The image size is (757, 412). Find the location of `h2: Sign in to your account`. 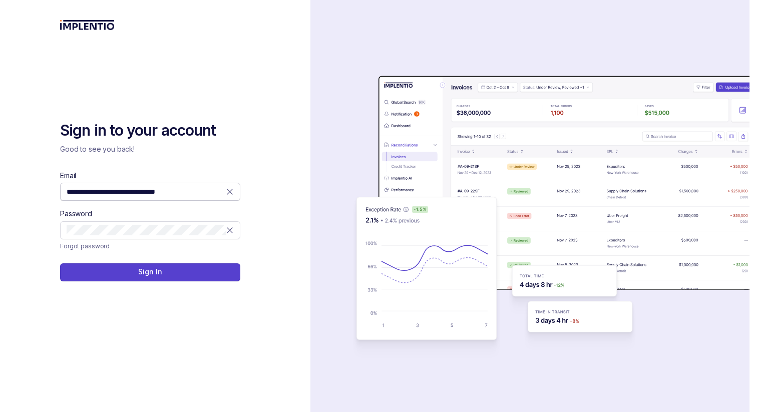

h2: Sign in to your account is located at coordinates (150, 131).